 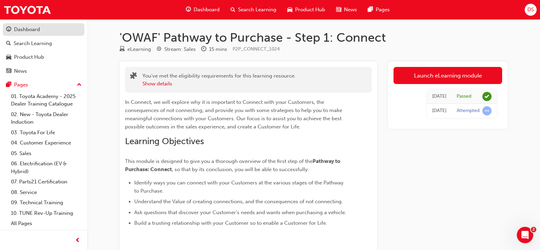 What do you see at coordinates (43, 43) in the screenshot?
I see `a: Search Learning` at bounding box center [43, 43].